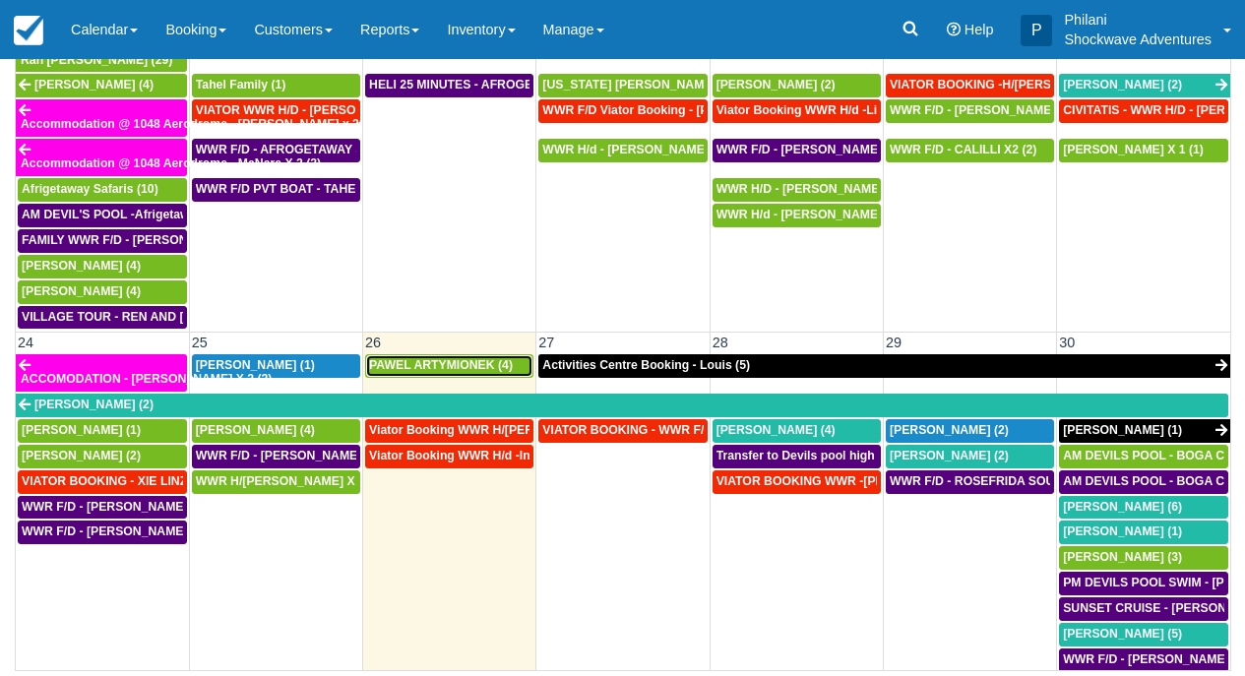 The image size is (1245, 676). I want to click on div: P, so click(1036, 31).